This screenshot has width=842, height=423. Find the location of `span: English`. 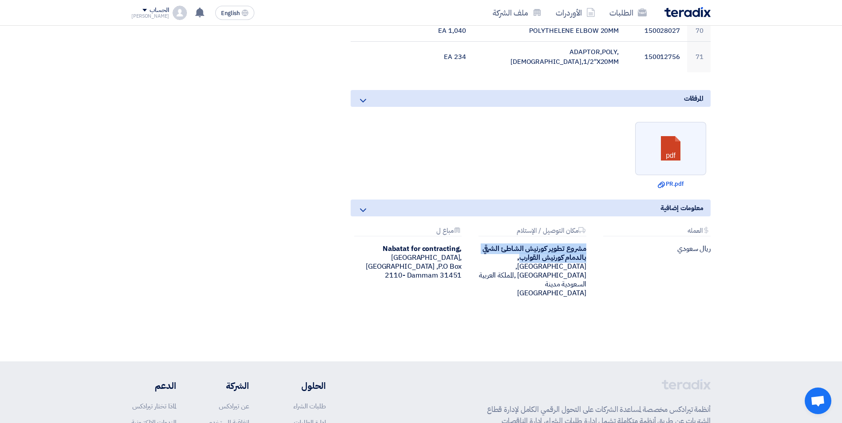

span: English is located at coordinates (230, 13).